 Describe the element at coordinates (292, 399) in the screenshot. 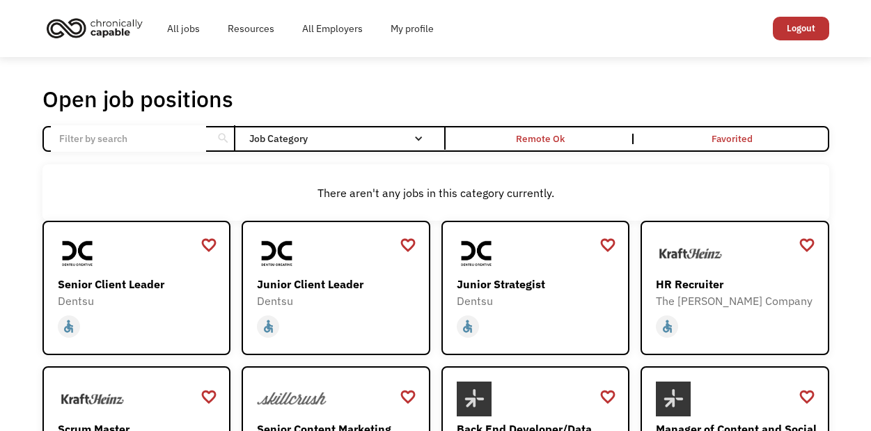

I see `img: Skillcrush` at that location.